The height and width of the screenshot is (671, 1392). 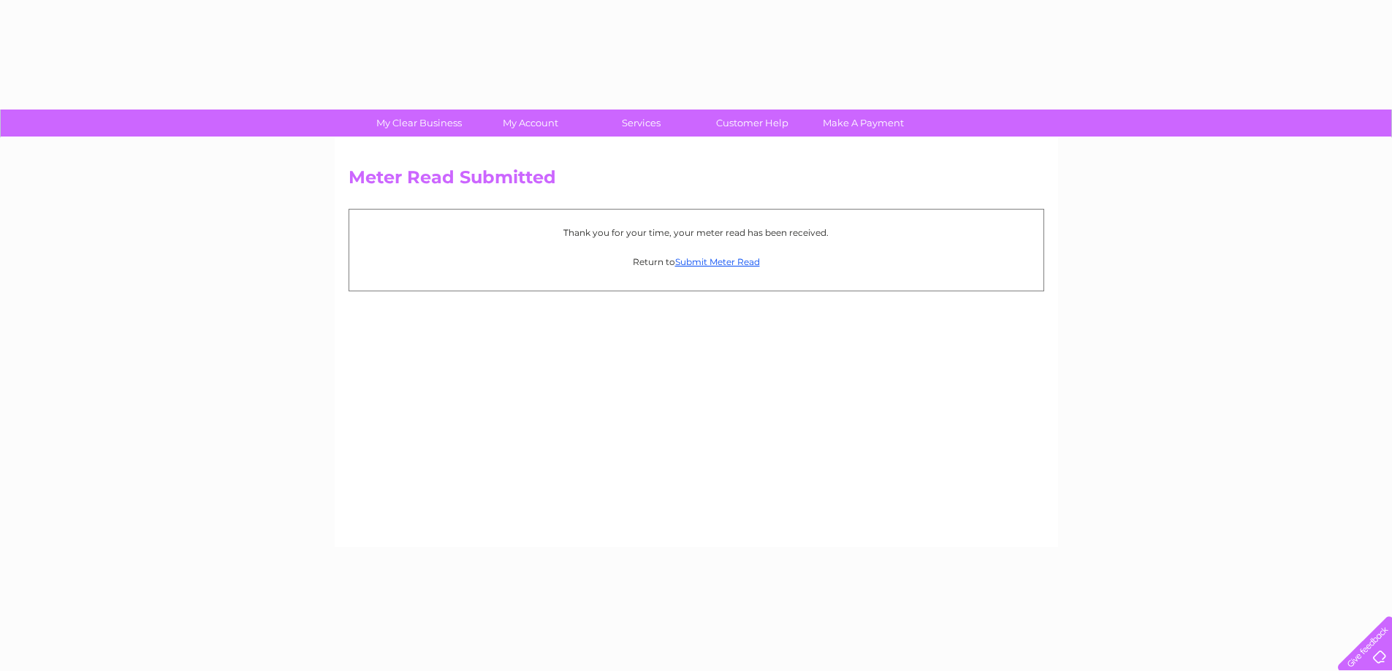 I want to click on a: Submit Meter Read, so click(x=717, y=262).